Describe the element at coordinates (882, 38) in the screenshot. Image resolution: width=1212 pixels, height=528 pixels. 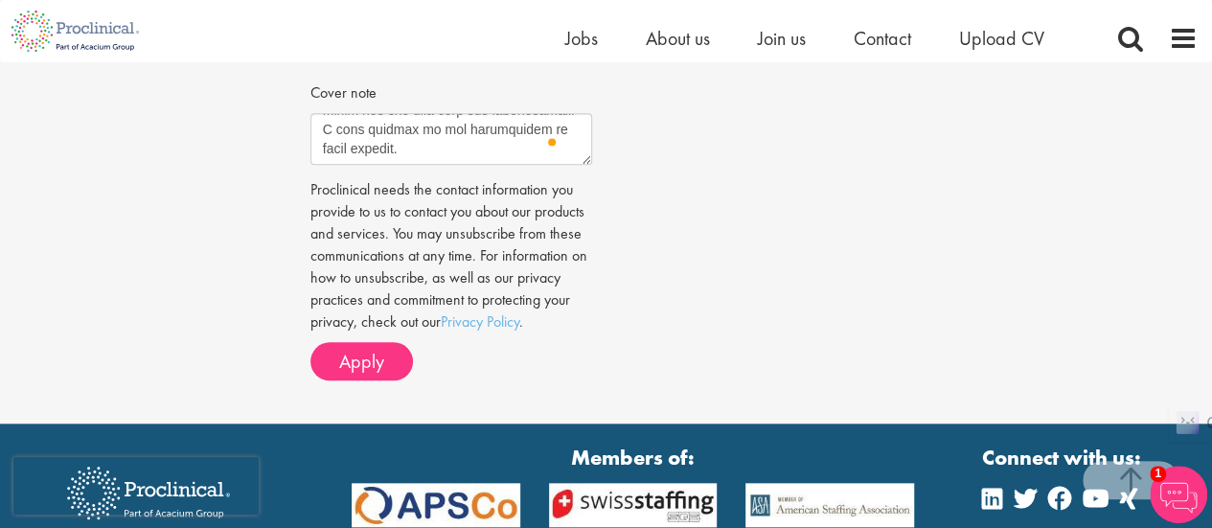
I see `span: Contact` at that location.